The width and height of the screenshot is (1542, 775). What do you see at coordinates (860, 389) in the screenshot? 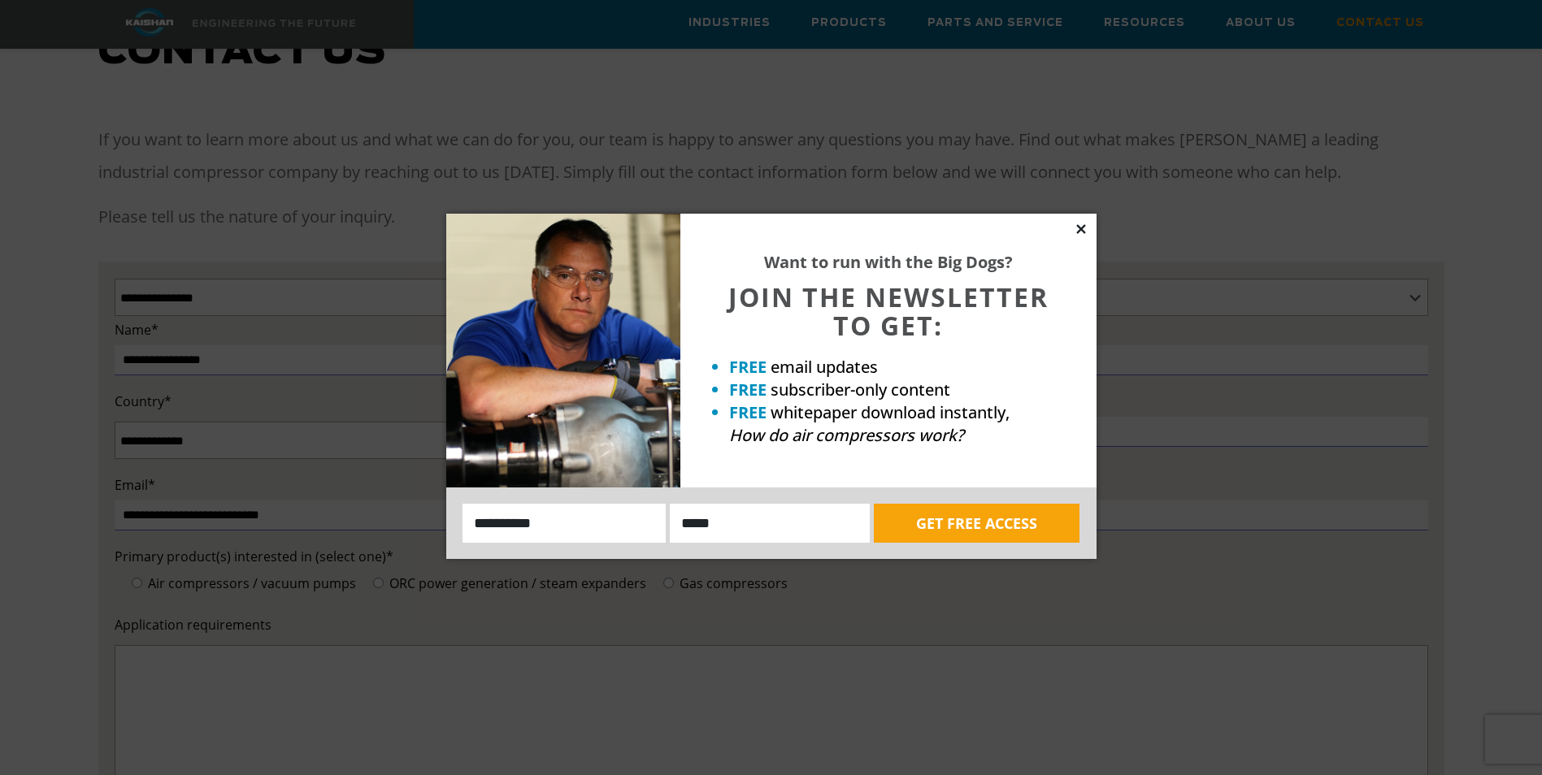
I see `span: subscriber-only content` at bounding box center [860, 389].